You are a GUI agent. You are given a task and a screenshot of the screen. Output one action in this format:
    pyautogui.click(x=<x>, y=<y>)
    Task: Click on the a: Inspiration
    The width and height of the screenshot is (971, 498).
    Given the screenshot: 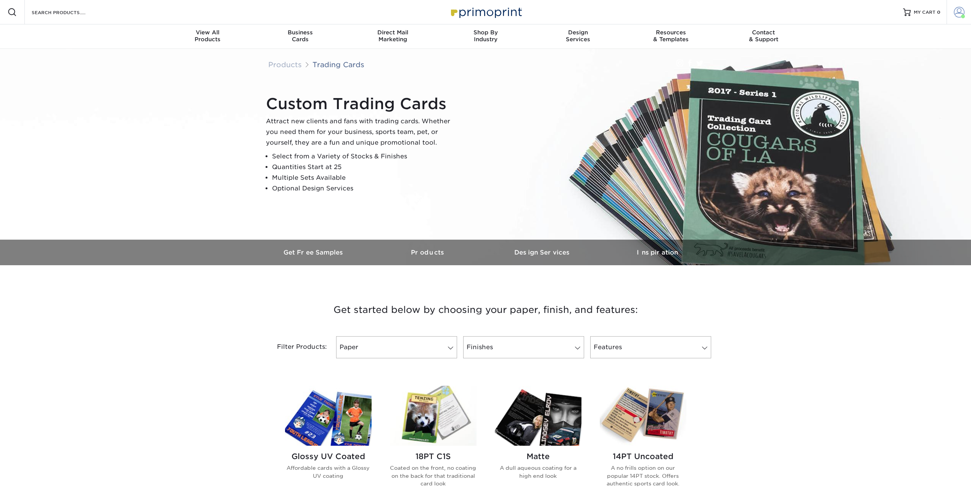 What is the action you would take?
    pyautogui.click(x=657, y=252)
    